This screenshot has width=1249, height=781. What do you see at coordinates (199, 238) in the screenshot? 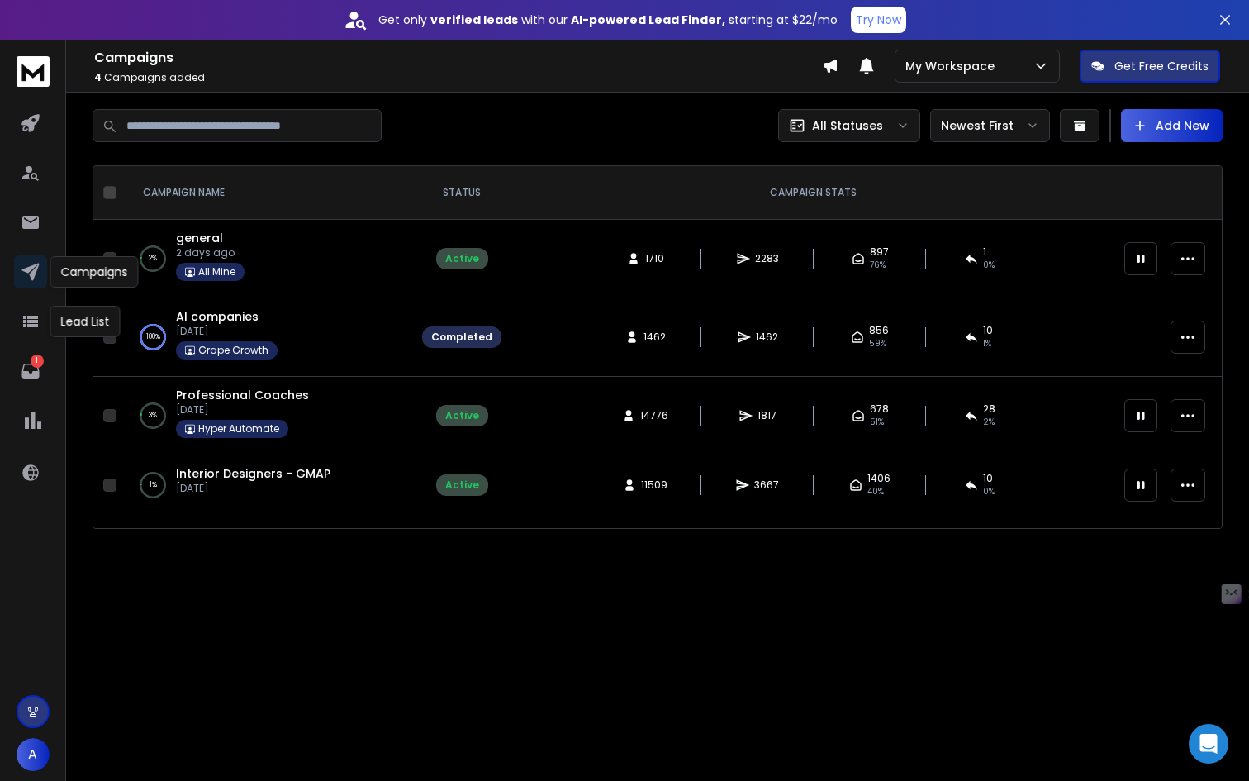
I see `span: general` at bounding box center [199, 238].